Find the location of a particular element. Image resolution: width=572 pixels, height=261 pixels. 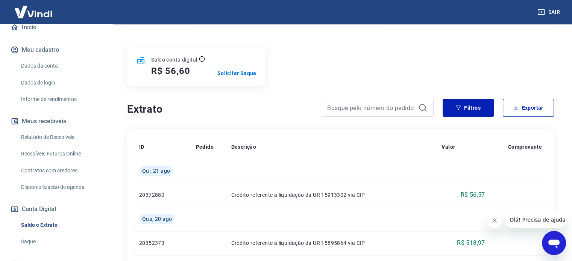

span: Olá! Precisa de ajuda? is located at coordinates (34, 8).